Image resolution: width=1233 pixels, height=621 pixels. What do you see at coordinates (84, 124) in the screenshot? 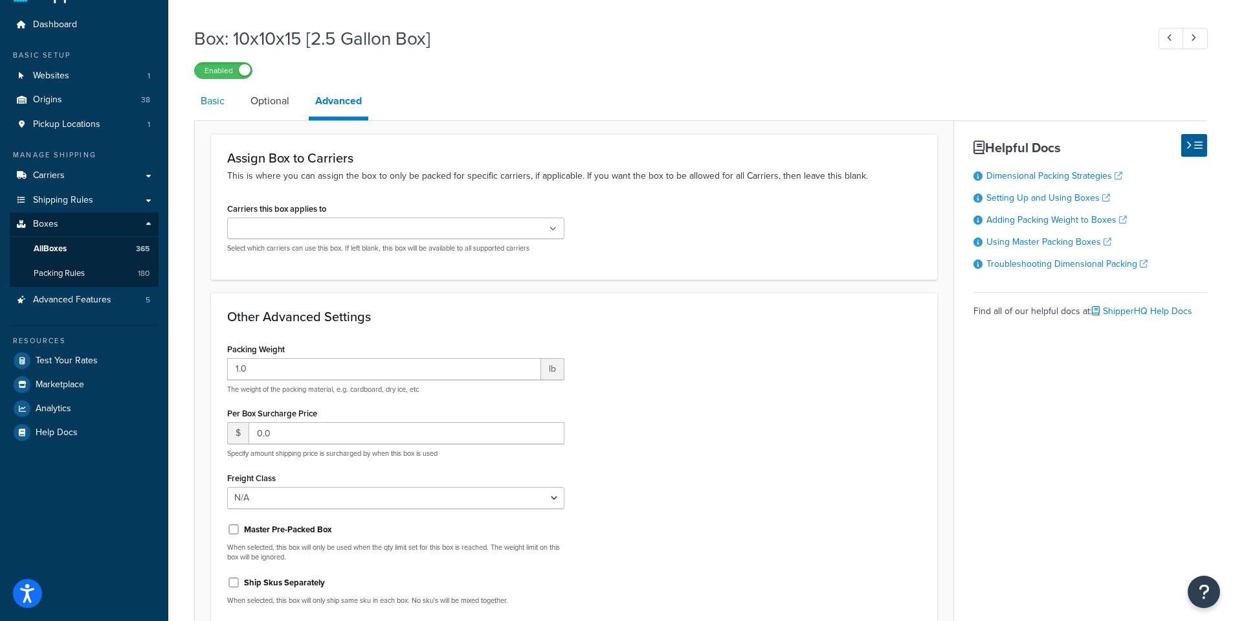
I see `a: Pickup Locations1` at bounding box center [84, 124].